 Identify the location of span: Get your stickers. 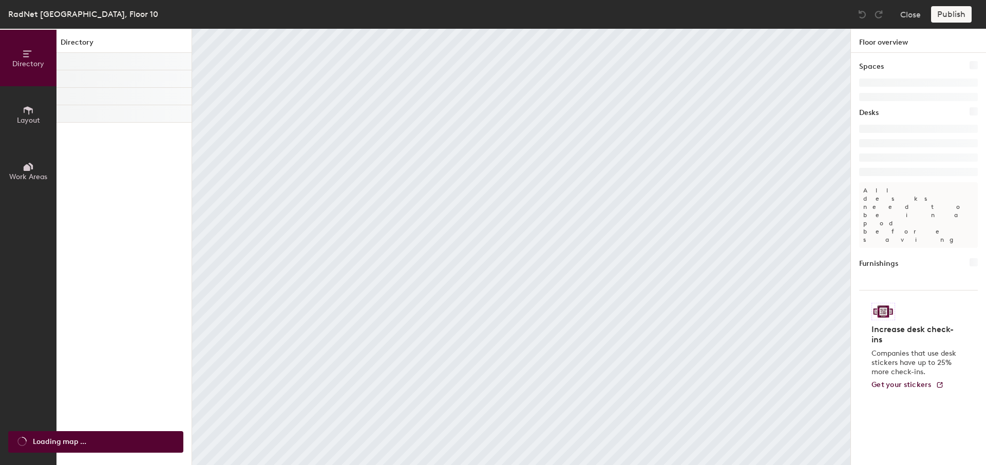
(901, 385).